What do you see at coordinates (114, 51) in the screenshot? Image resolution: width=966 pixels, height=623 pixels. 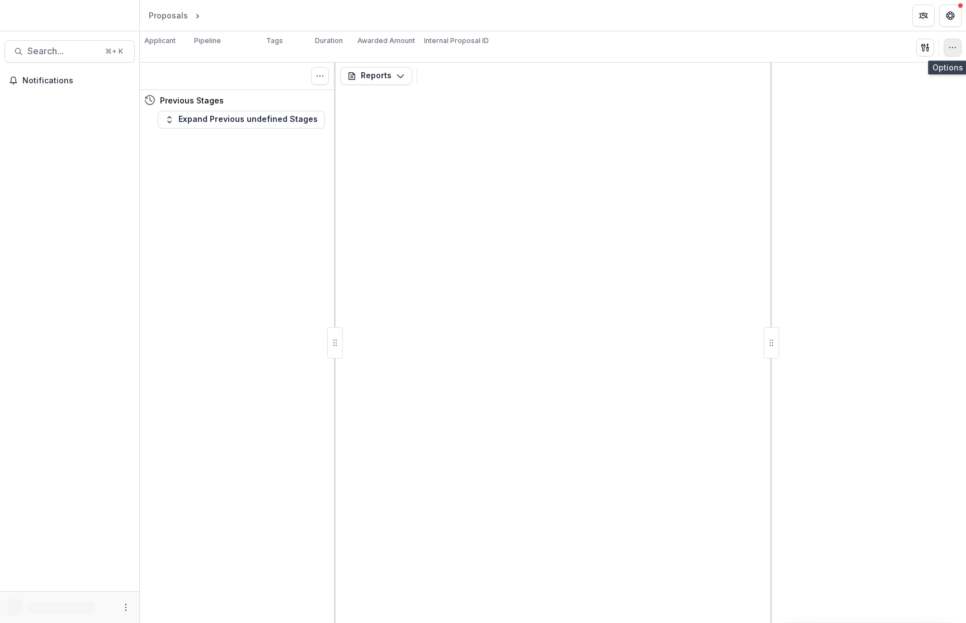 I see `div: ⌘ + K` at bounding box center [114, 51].